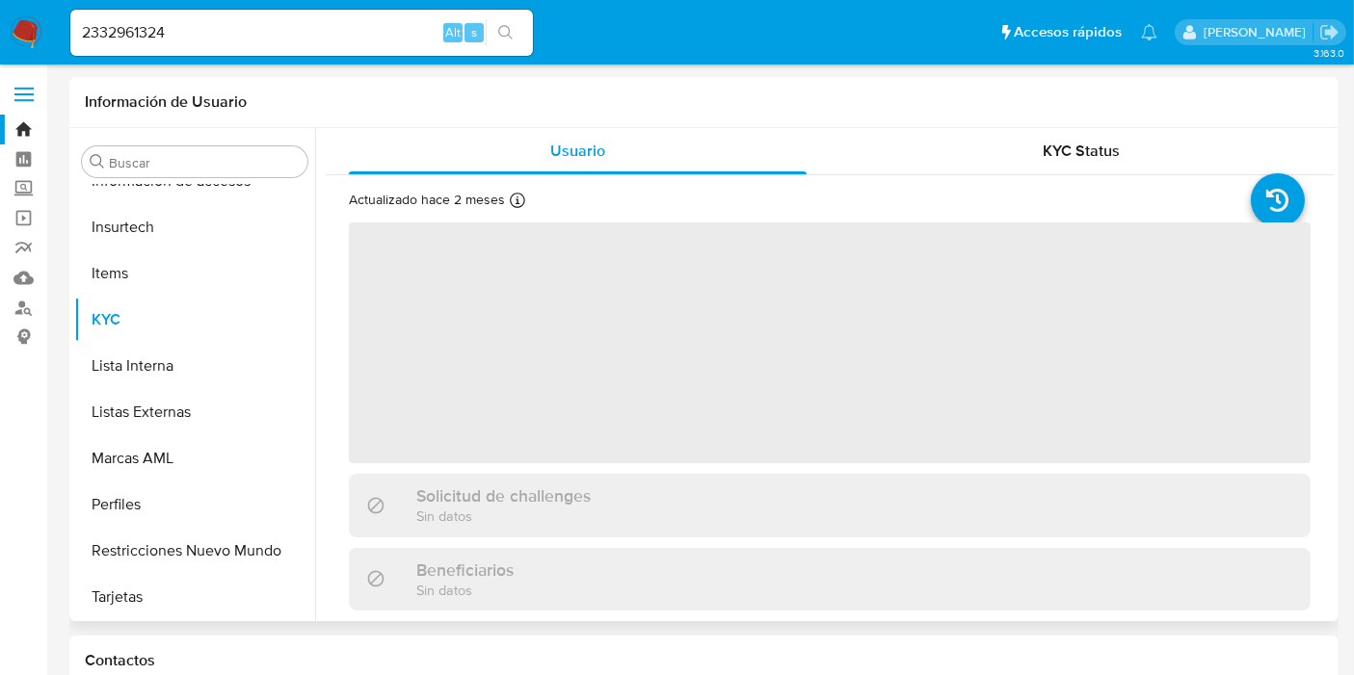  I want to click on h1: Contactos, so click(703, 661).